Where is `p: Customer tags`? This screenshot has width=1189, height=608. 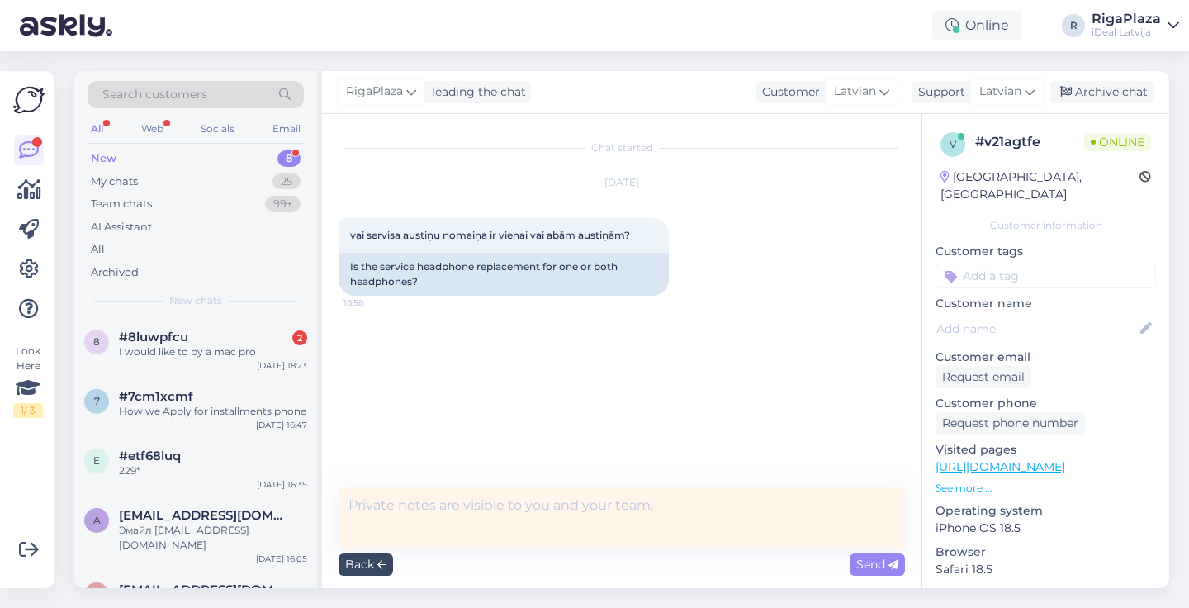
p: Customer tags is located at coordinates (1045, 251).